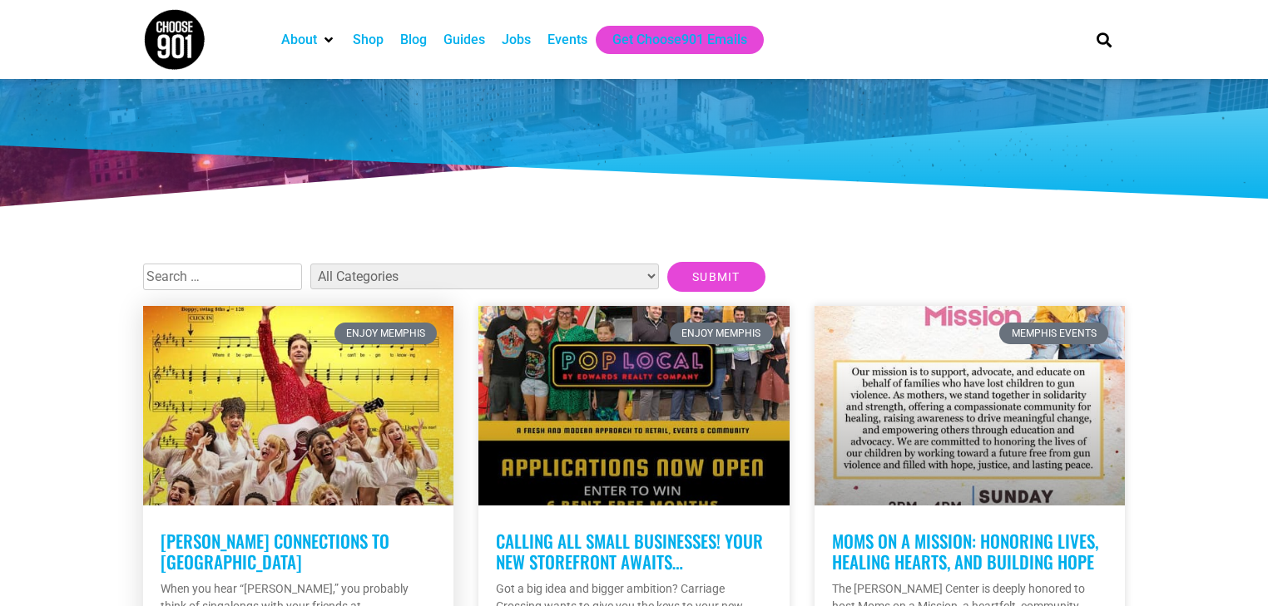  Describe the element at coordinates (516, 40) in the screenshot. I see `a: Jobs` at that location.